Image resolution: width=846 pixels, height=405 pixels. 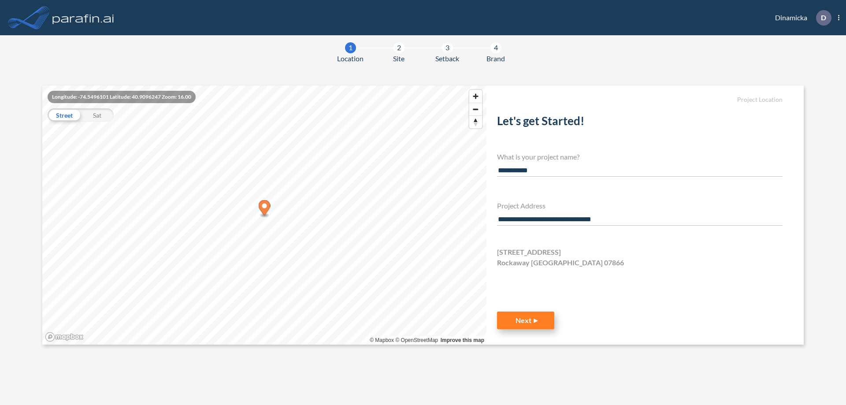 I want to click on div: Dinamicka, so click(x=800, y=18).